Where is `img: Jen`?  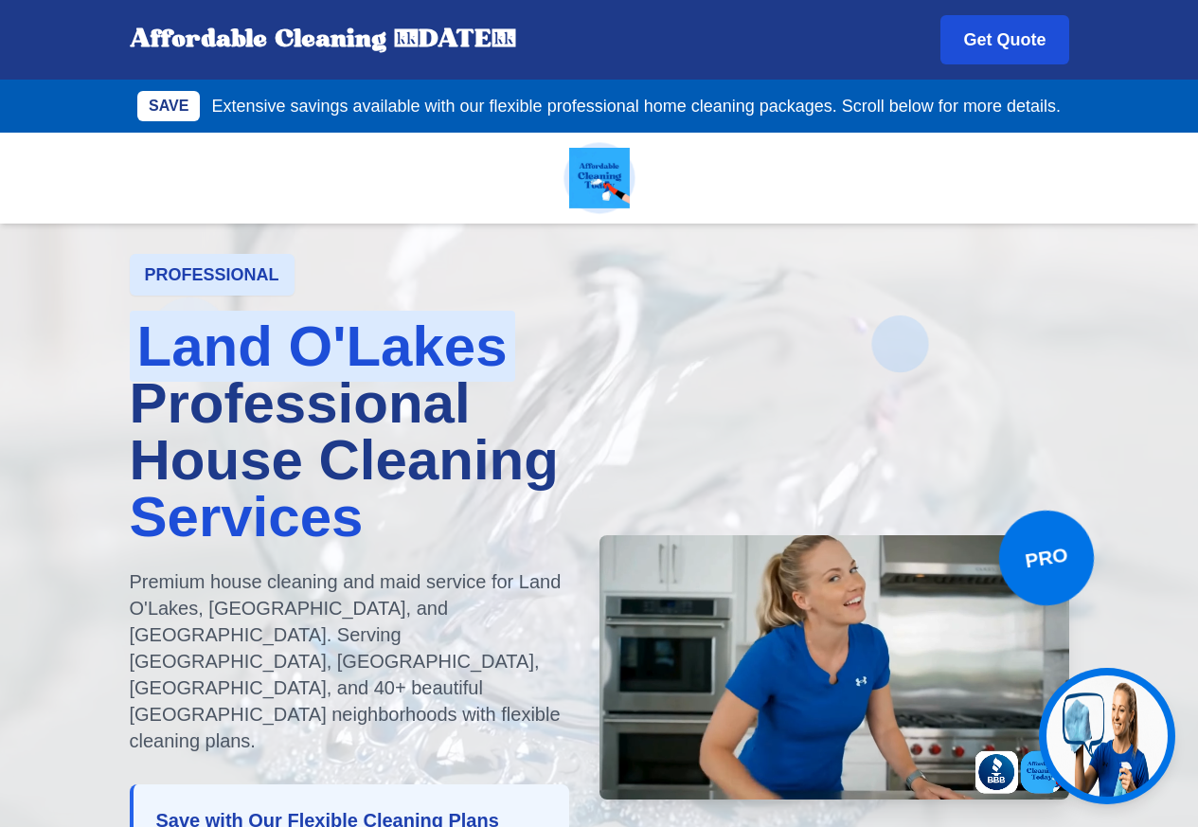
img: Jen is located at coordinates (1108, 736).